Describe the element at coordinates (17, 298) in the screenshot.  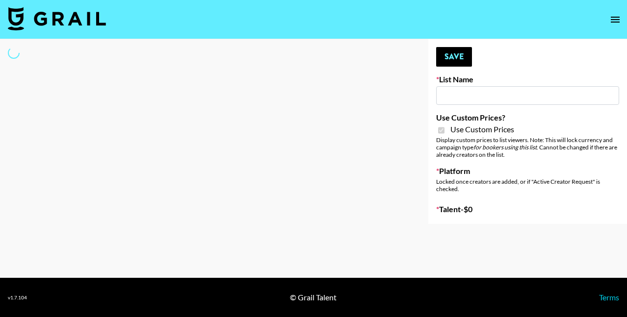
I see `div: v 1.7.104` at that location.